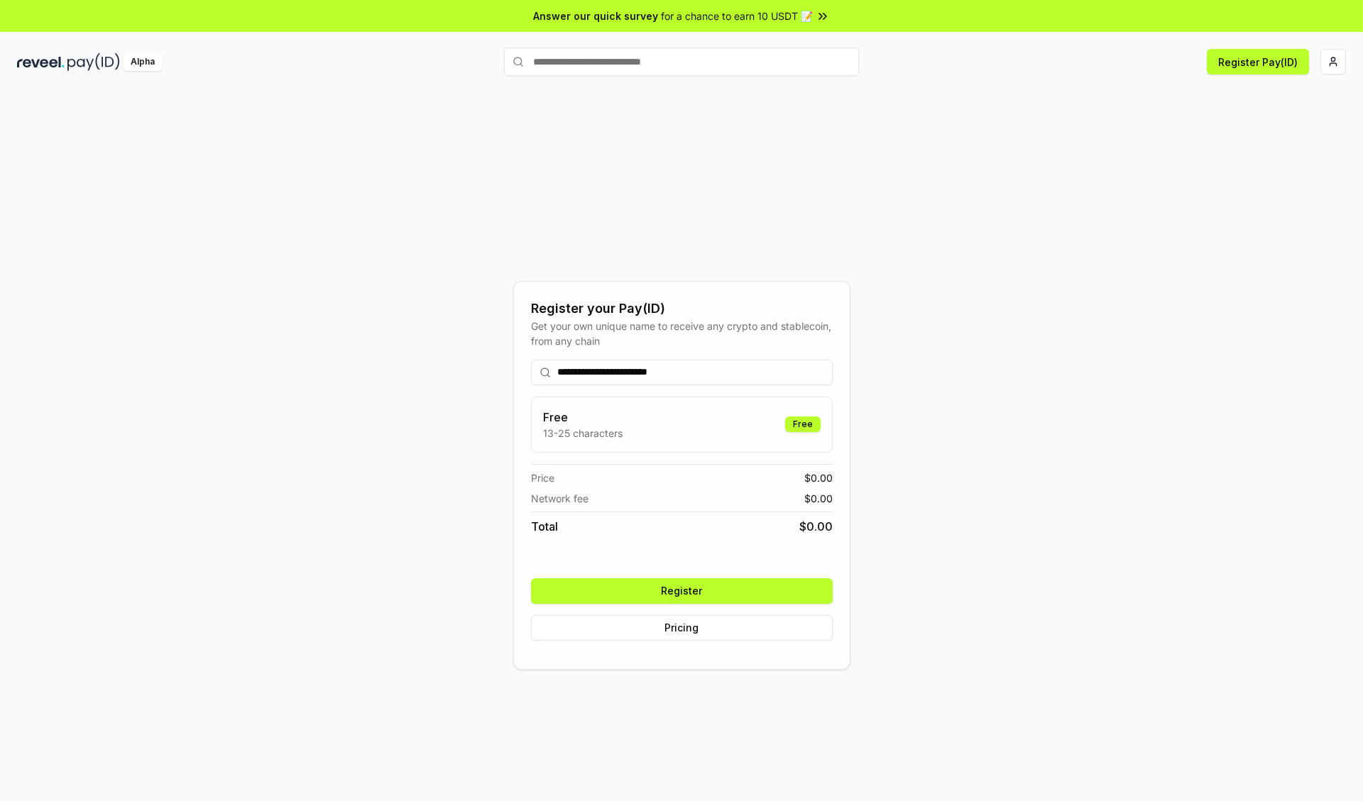 This screenshot has width=1363, height=801. Describe the element at coordinates (542, 478) in the screenshot. I see `span: Price` at that location.